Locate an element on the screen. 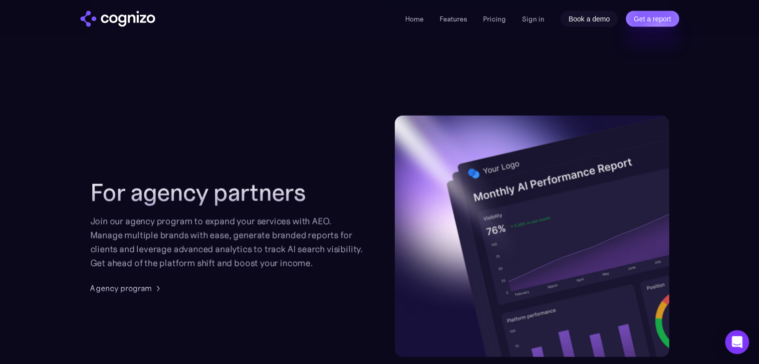 The image size is (759, 364). a: Pricing is located at coordinates (494, 19).